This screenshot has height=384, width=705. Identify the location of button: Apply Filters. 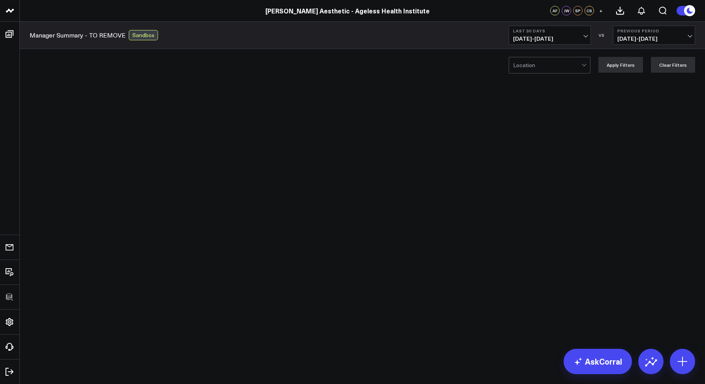
(620, 65).